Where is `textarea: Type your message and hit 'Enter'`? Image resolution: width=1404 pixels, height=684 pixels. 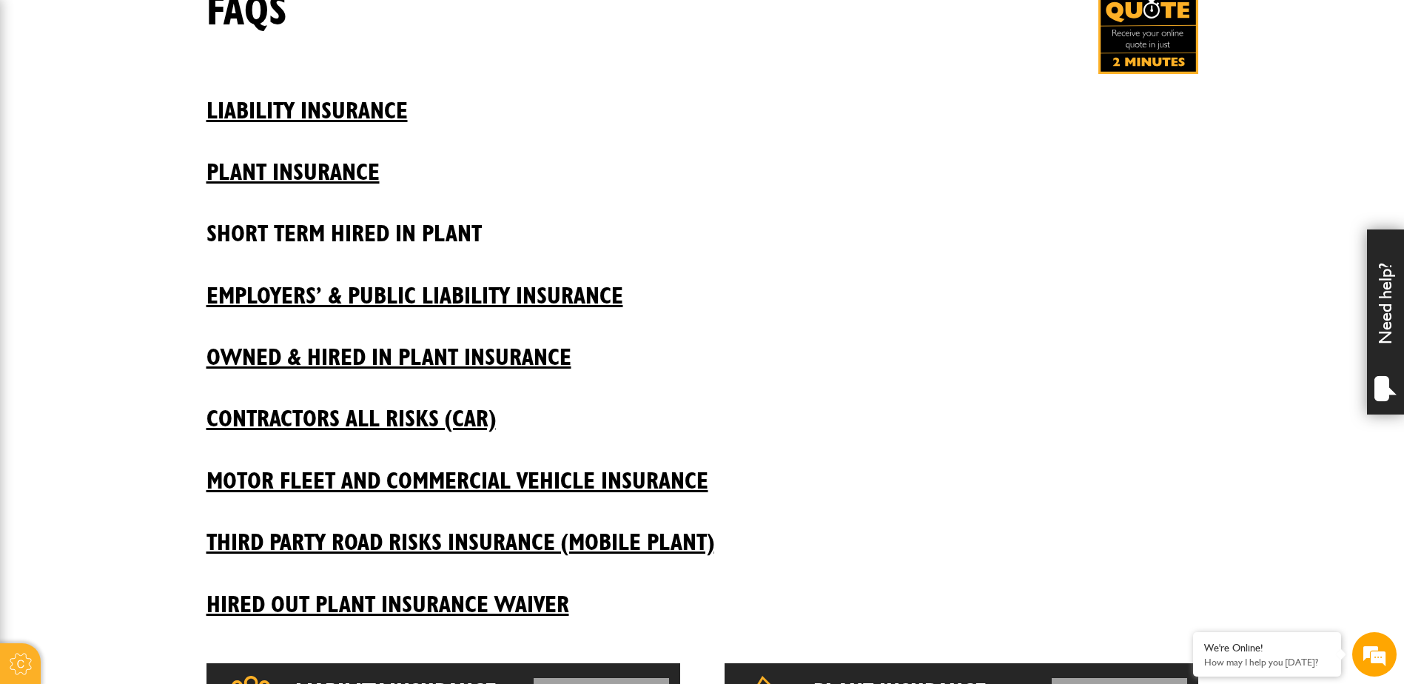 textarea: Type your message and hit 'Enter' is located at coordinates (144, 355).